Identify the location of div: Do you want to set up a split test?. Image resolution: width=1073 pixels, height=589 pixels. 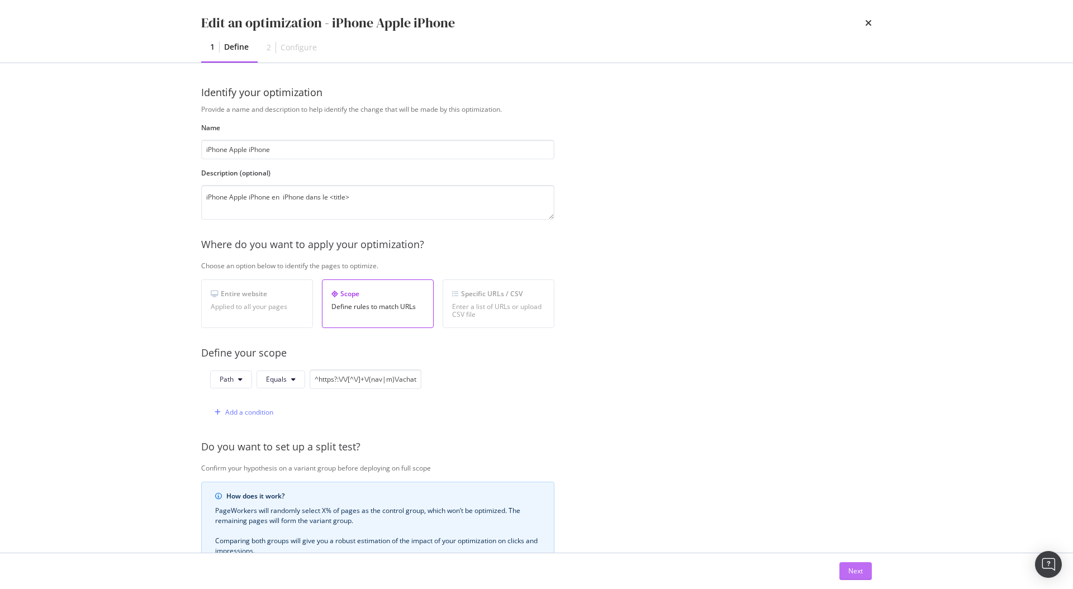
(564, 447).